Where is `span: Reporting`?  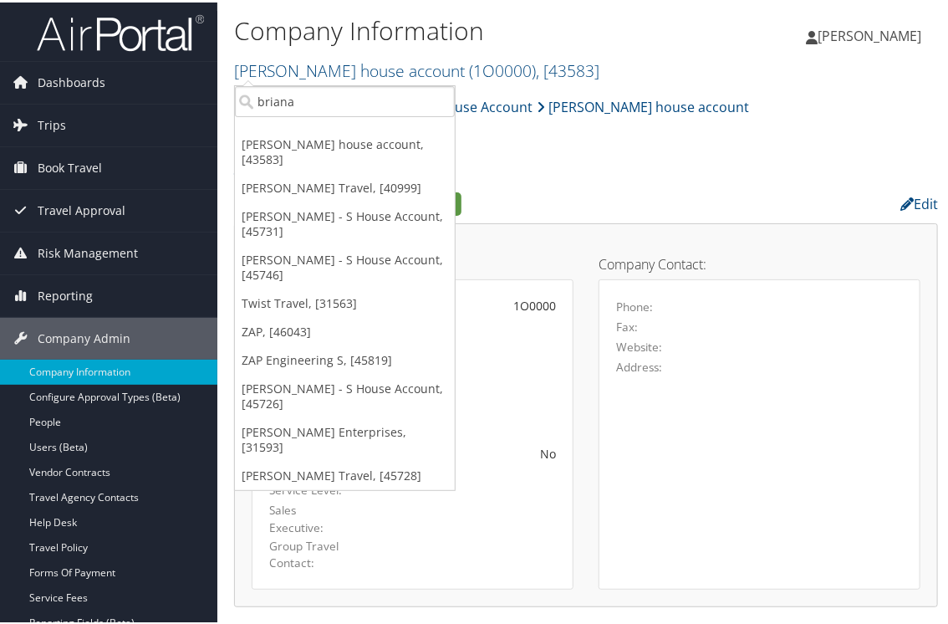
span: Reporting is located at coordinates (65, 293).